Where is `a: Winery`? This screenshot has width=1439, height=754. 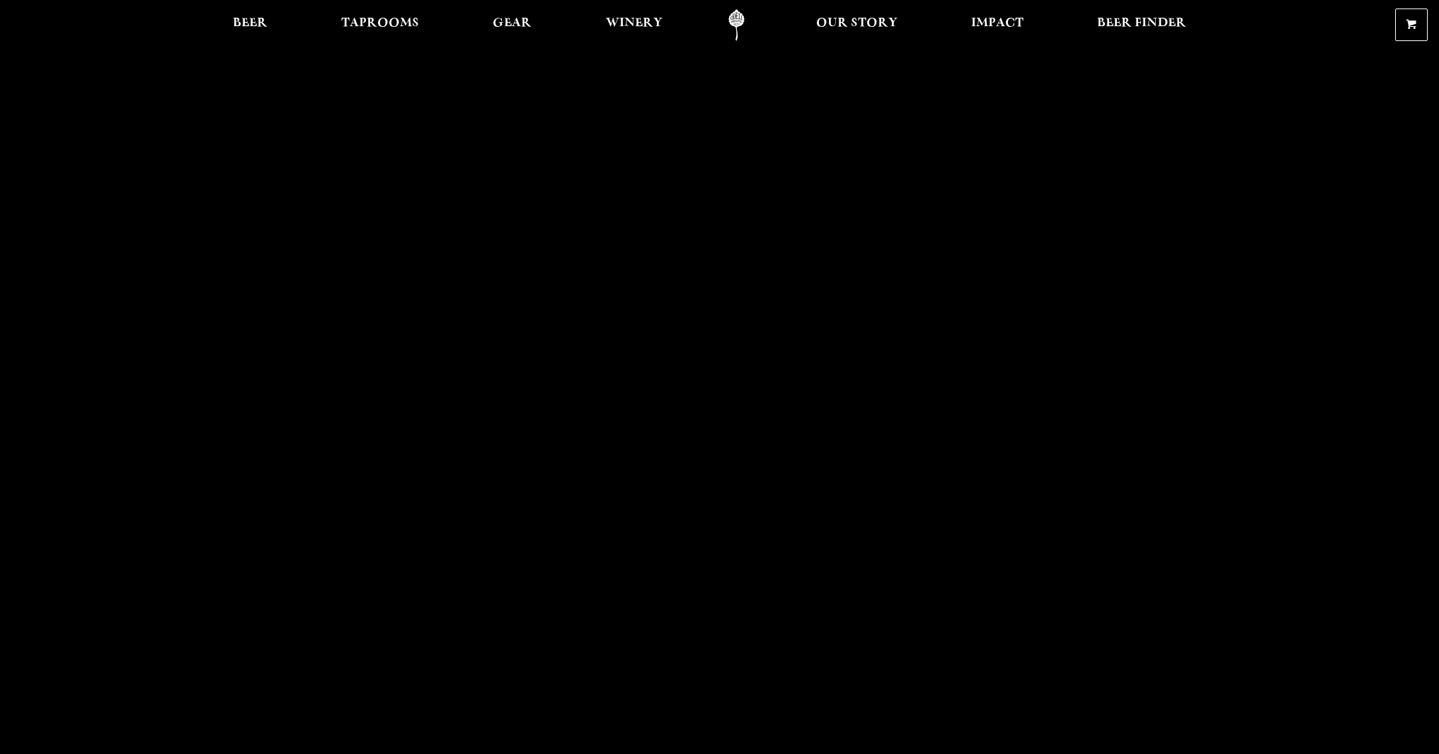
a: Winery is located at coordinates (634, 25).